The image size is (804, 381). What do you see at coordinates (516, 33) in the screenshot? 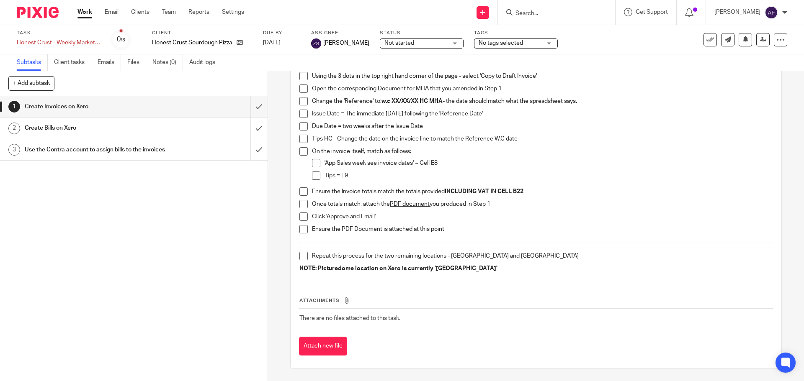
I see `label: Tags` at bounding box center [516, 33].